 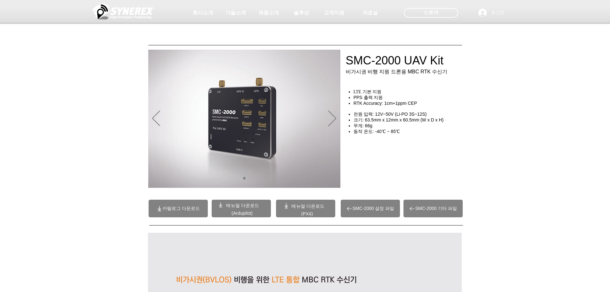 I want to click on a: (PX4), so click(x=307, y=214).